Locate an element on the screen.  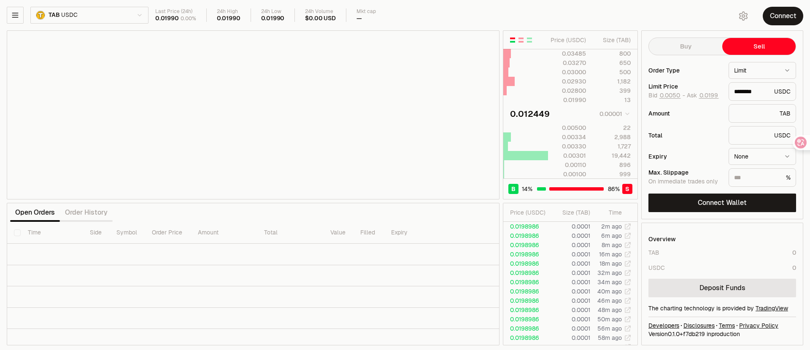
time: 34m ago is located at coordinates (609, 282).